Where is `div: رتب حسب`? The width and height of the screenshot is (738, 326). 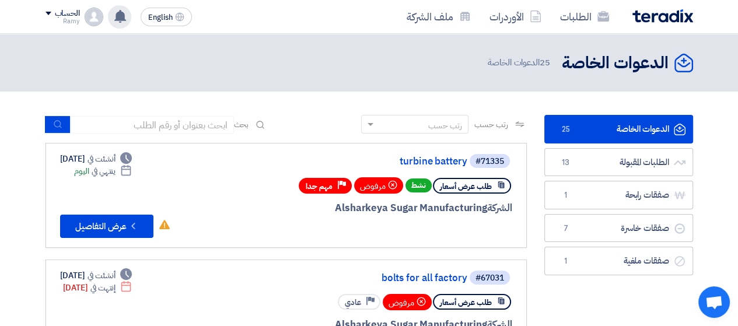 div: رتب حسب is located at coordinates (445, 125).